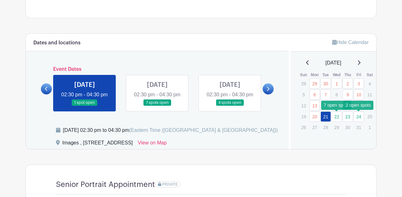 The image size is (402, 197). What do you see at coordinates (315, 106) in the screenshot?
I see `a: 13` at bounding box center [315, 106].